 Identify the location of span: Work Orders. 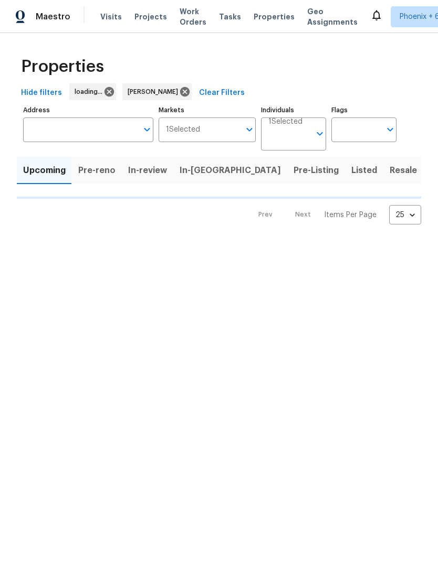
(193, 17).